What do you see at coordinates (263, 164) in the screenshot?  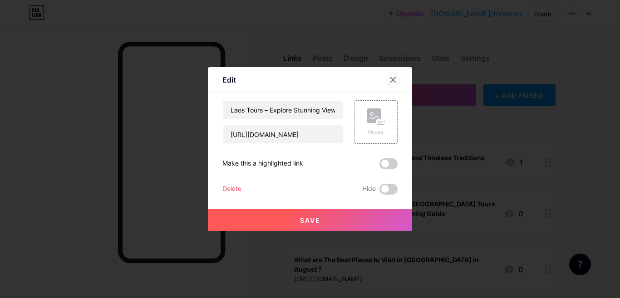 I see `div: Make this a highlighted link` at bounding box center [263, 164].